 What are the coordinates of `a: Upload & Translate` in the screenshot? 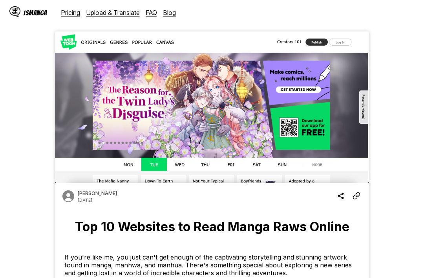 It's located at (113, 13).